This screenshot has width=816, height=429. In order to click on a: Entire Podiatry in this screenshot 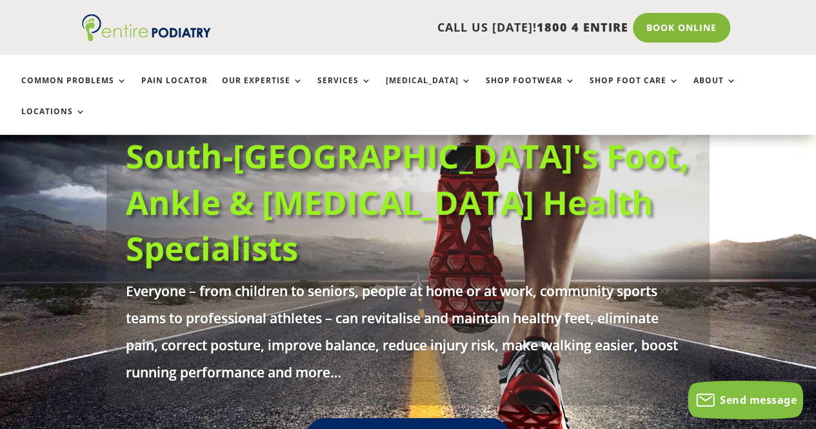, I will do `click(146, 37)`.